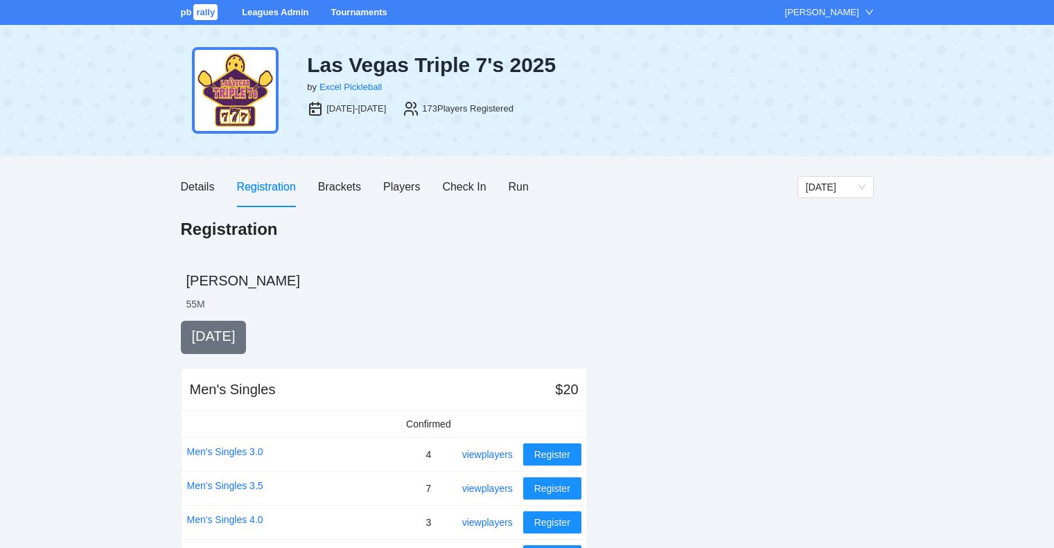  Describe the element at coordinates (275, 12) in the screenshot. I see `a: Leagues Admin` at that location.